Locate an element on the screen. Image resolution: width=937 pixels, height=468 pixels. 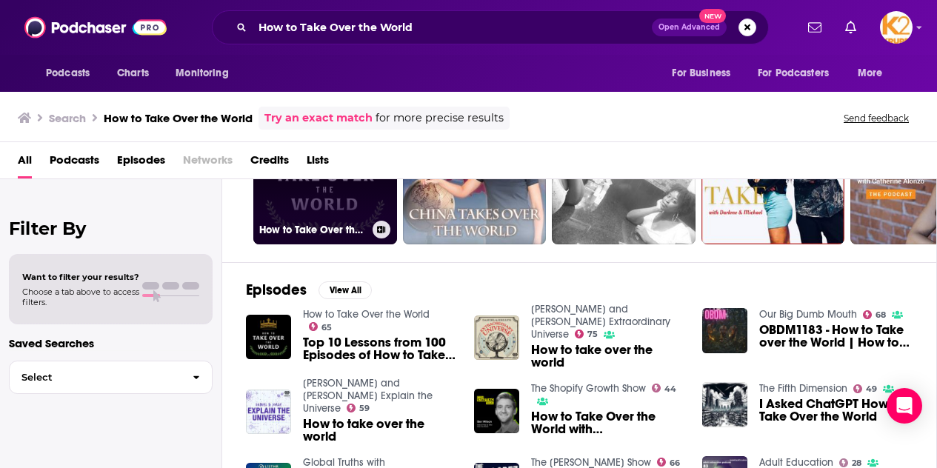
span: Networks is located at coordinates (207, 163).